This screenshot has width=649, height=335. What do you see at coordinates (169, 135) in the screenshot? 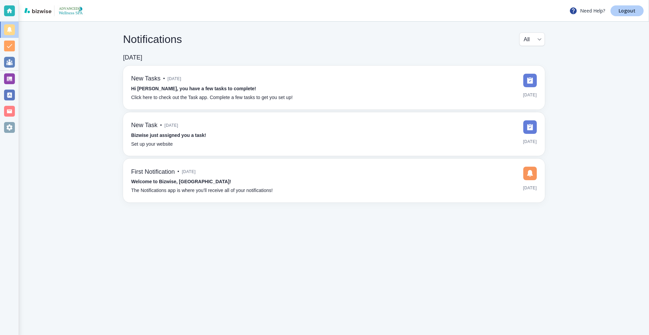
I see `strong: Bizwise just assigned you a task!` at bounding box center [169, 135].